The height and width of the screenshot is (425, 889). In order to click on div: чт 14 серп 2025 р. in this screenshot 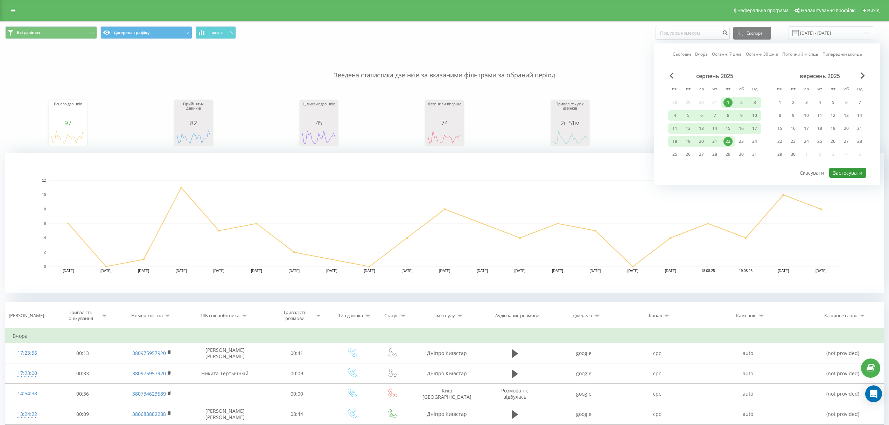, I will do `click(715, 128)`.